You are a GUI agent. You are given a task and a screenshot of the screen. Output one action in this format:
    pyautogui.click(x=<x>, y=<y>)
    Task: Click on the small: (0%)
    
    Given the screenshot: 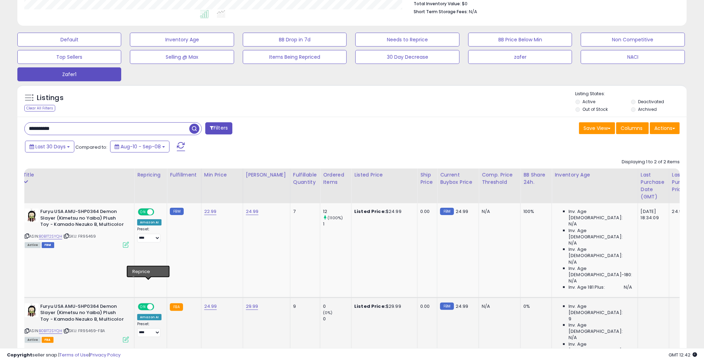 What is the action you would take?
    pyautogui.click(x=328, y=312)
    